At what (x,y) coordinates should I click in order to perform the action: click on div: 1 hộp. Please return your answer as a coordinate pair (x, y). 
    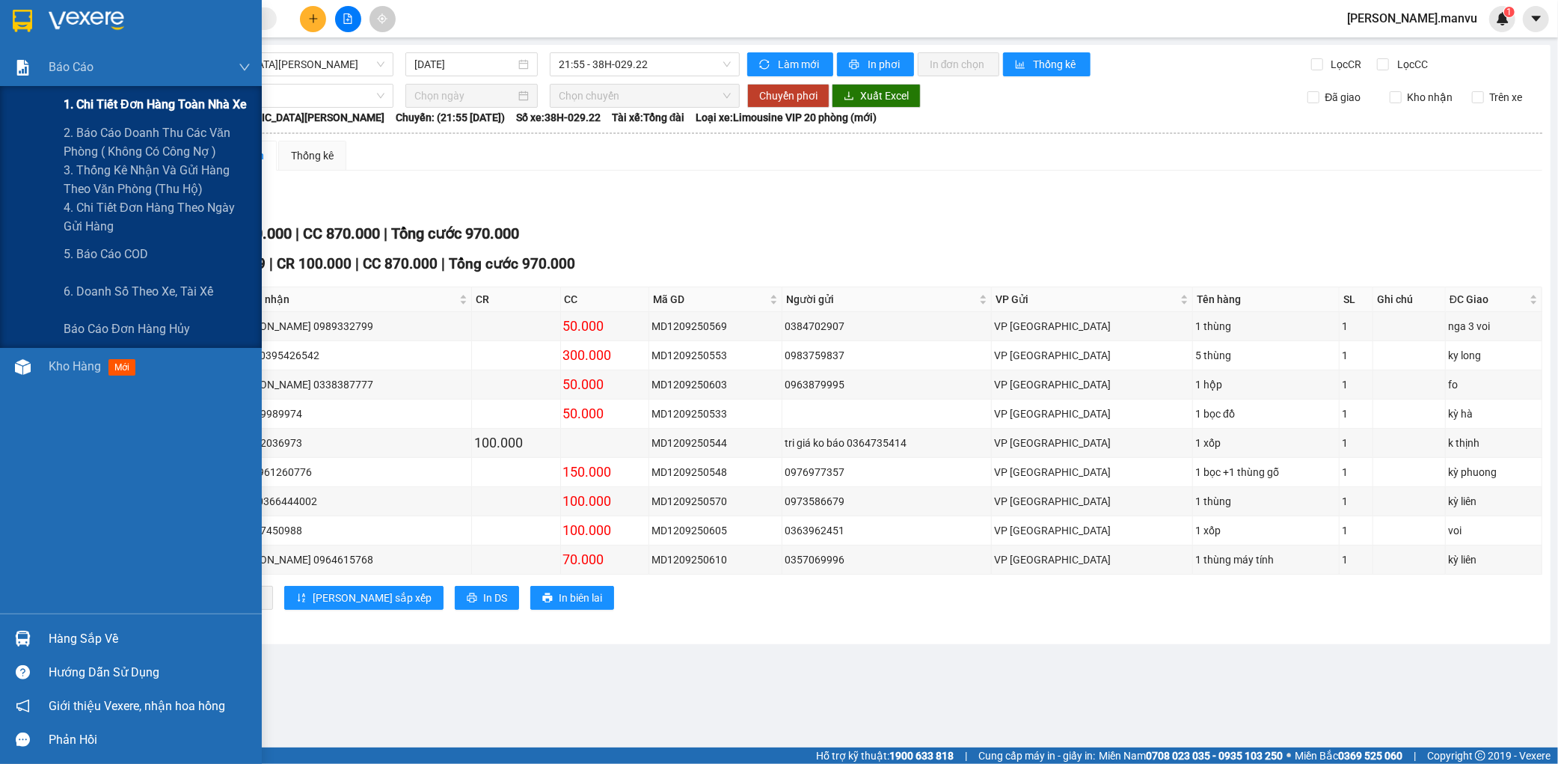
    Looking at the image, I should click on (1266, 384).